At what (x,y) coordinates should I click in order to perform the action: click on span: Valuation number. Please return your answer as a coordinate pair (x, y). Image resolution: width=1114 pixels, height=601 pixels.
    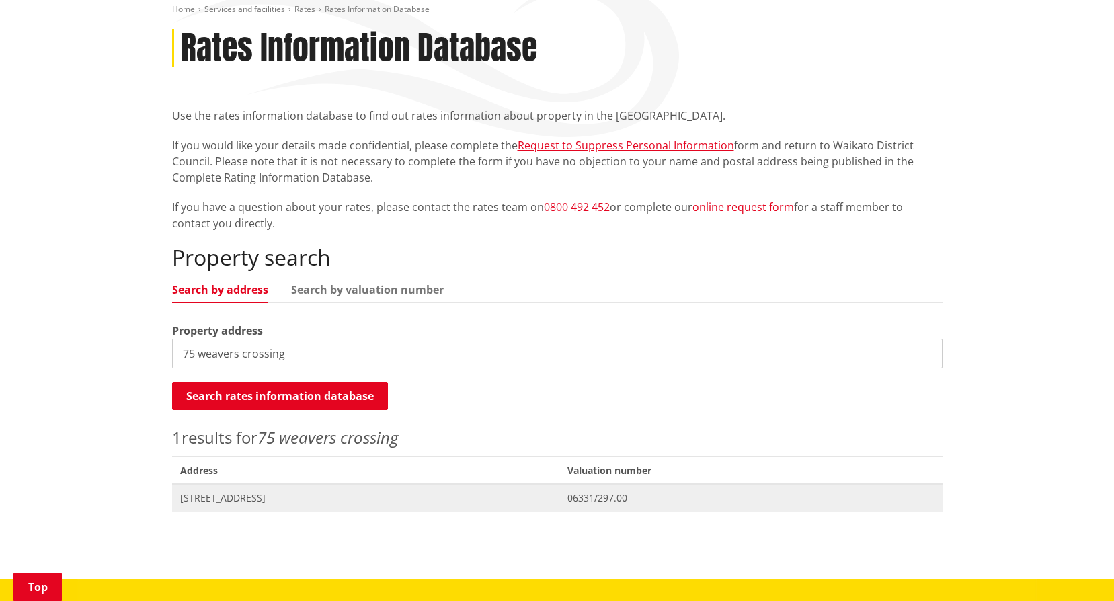
    Looking at the image, I should click on (750, 470).